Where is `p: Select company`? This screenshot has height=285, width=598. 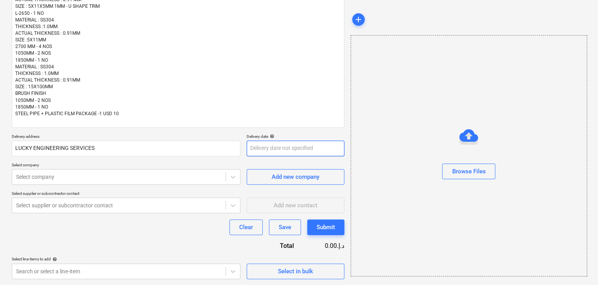
p: Select company is located at coordinates (126, 166).